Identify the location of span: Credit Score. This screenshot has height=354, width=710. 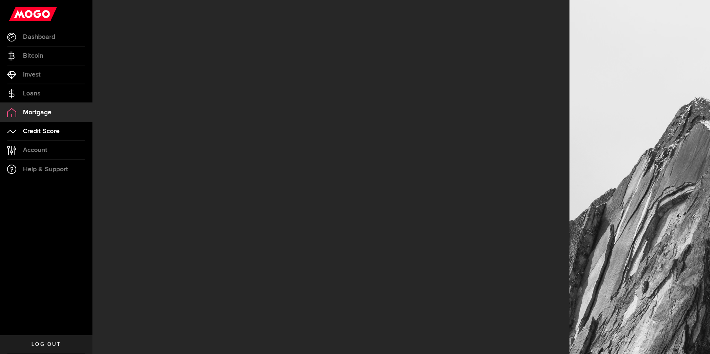
(41, 131).